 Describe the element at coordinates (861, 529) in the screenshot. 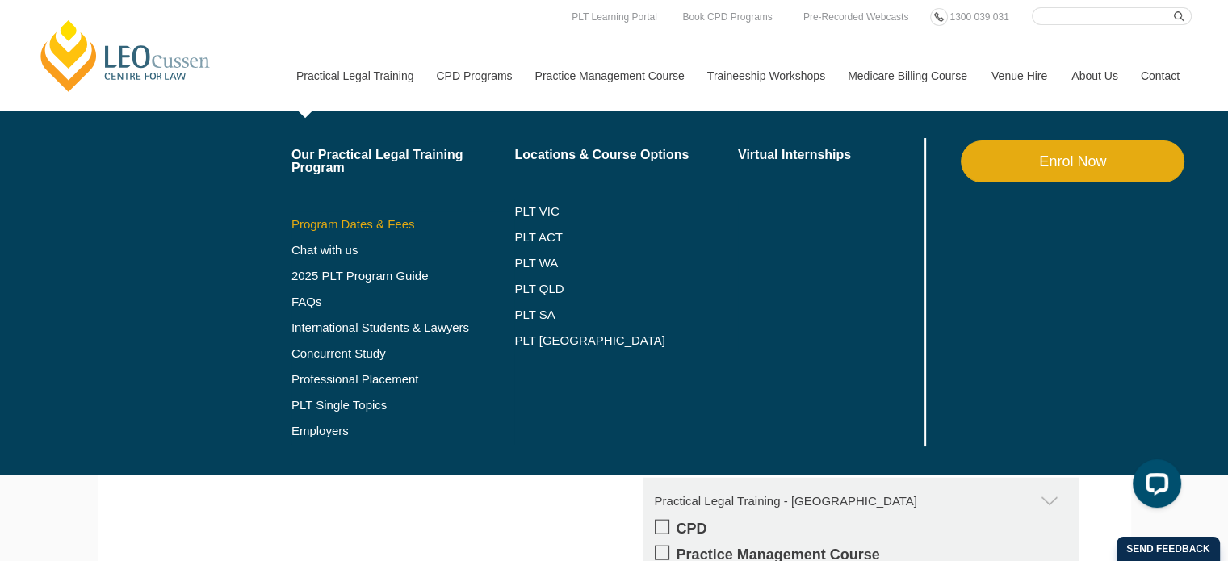

I see `label: CPD` at that location.